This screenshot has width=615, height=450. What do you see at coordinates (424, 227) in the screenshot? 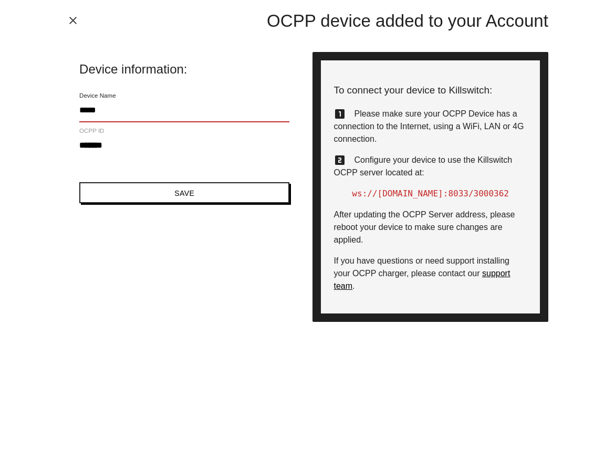
I see `span: After updating the OCPP Server address, please reboot your device to make sure changes are applied.` at bounding box center [424, 227].